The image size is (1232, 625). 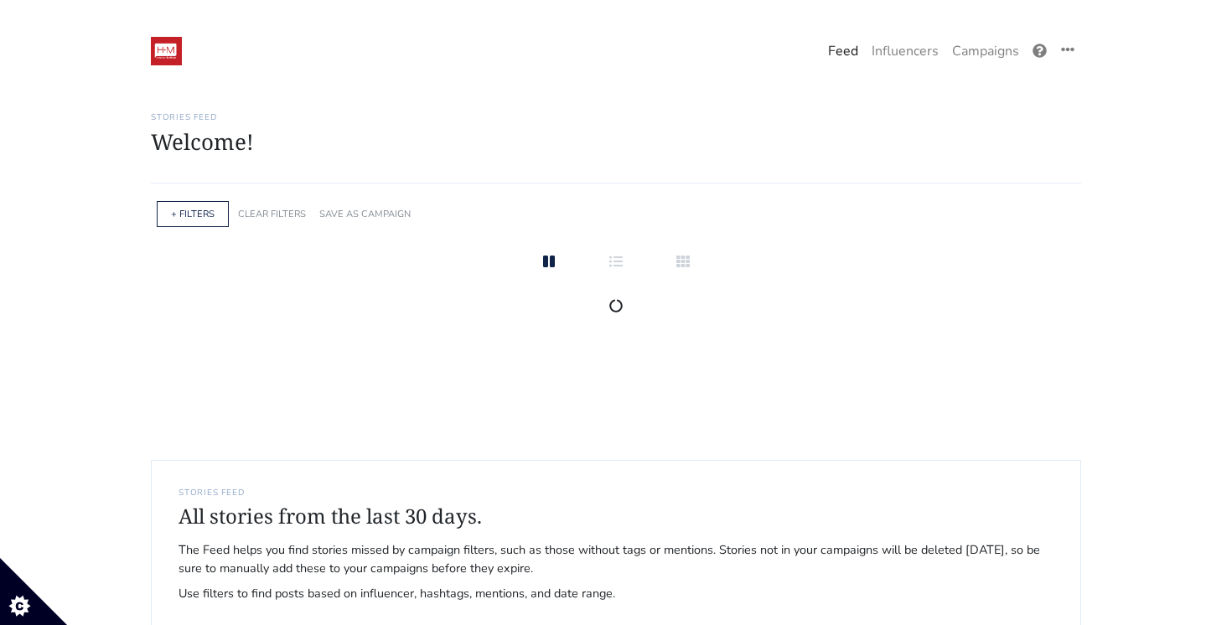 I want to click on a: Feed, so click(x=843, y=51).